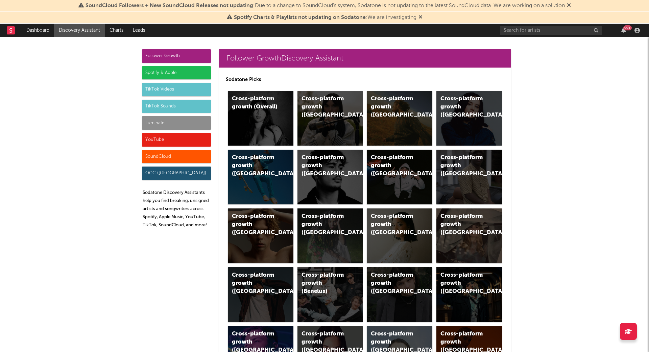 The height and width of the screenshot is (352, 649). What do you see at coordinates (365, 58) in the screenshot?
I see `a: Follower GrowthDiscovery Assistant` at bounding box center [365, 58].